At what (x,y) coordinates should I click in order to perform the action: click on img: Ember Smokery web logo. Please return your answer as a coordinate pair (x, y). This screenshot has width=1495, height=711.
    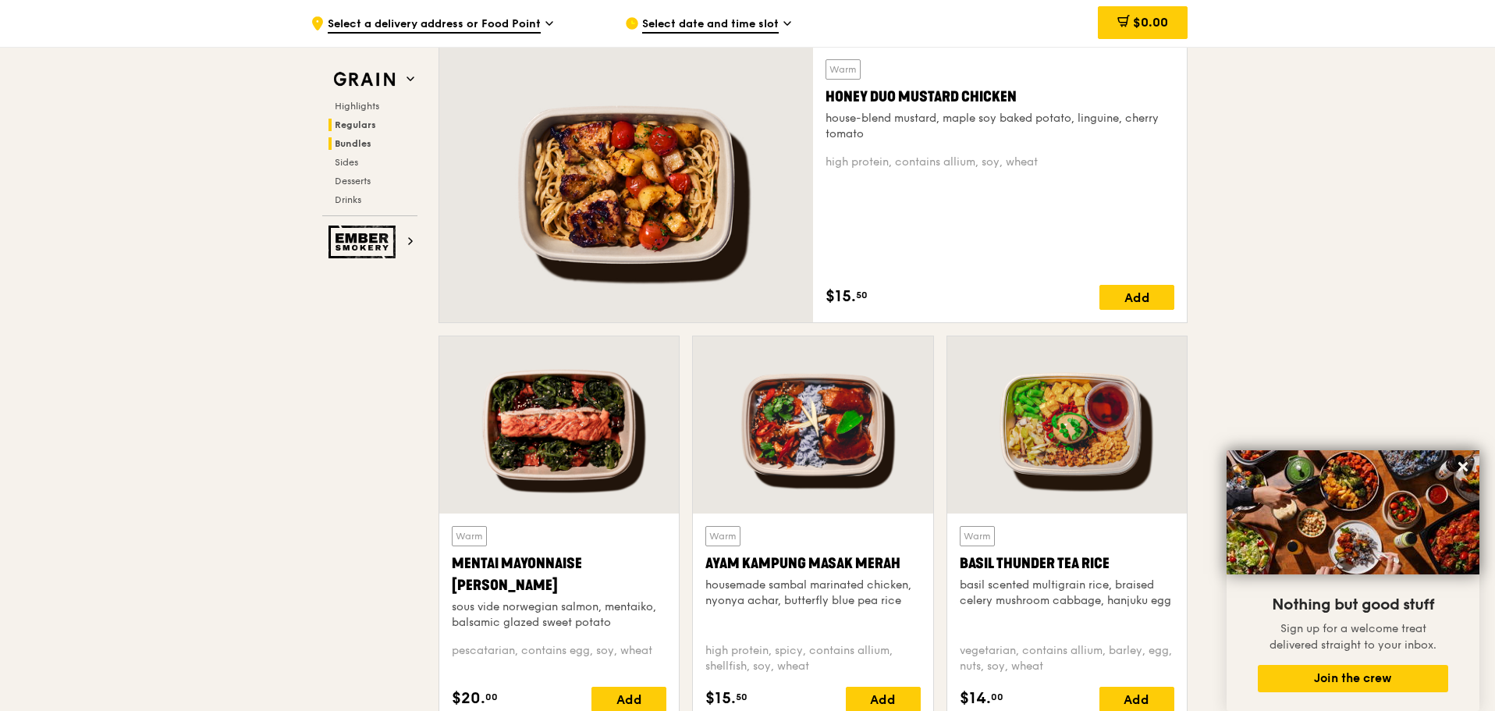
    Looking at the image, I should click on (364, 242).